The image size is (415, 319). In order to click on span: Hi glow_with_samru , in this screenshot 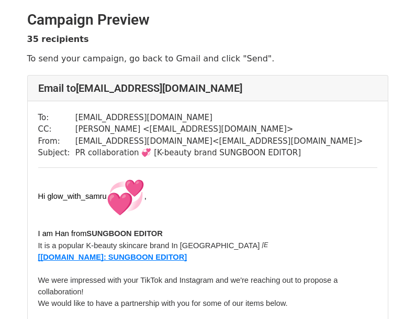, I will do `click(92, 196)`.